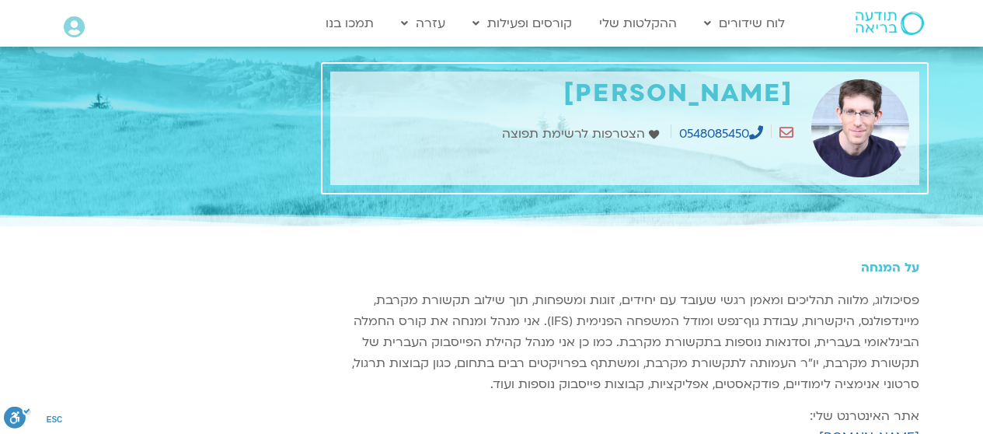  Describe the element at coordinates (890, 23) in the screenshot. I see `img: תודעה בריאה` at that location.